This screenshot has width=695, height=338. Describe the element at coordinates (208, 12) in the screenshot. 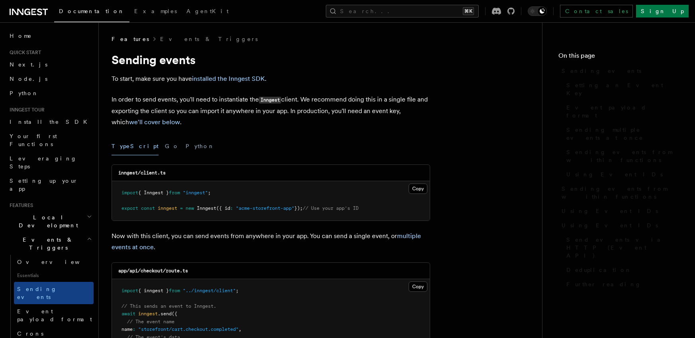

I see `a: AgentKit` at that location.